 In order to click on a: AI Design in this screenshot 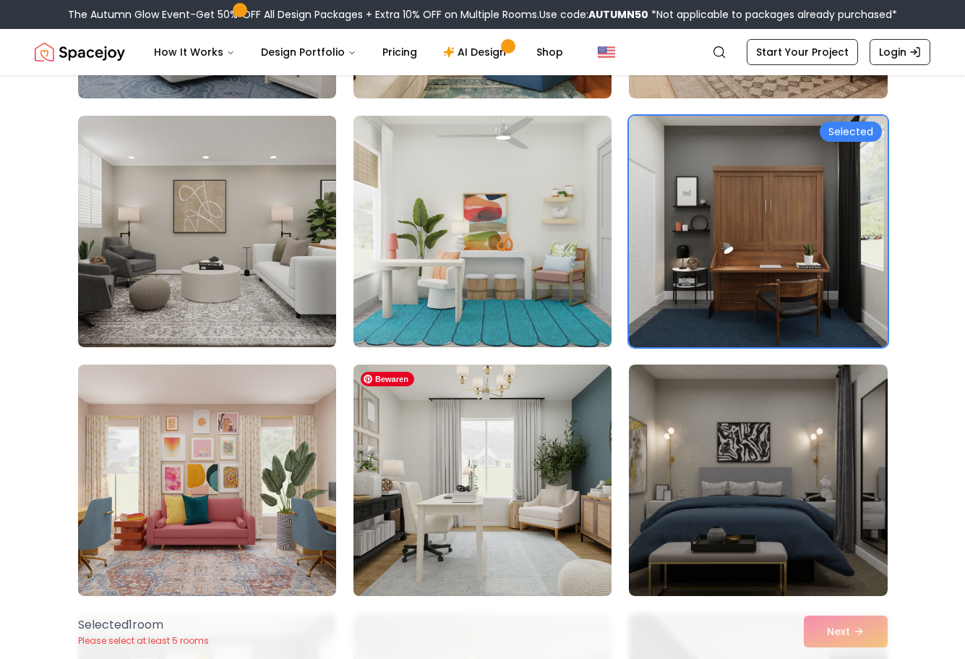, I will do `click(476, 52)`.